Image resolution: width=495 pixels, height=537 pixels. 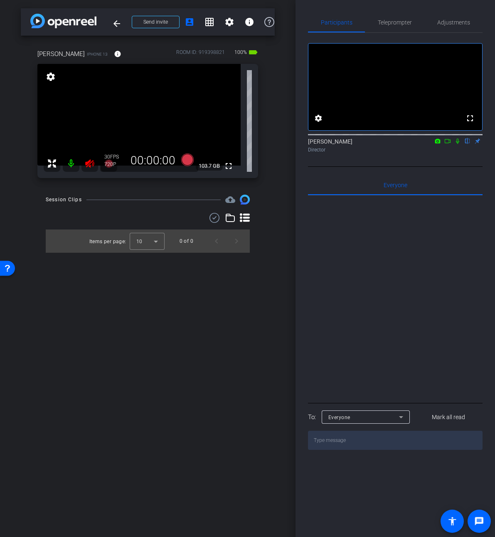 I want to click on span: Teleprompter, so click(x=395, y=22).